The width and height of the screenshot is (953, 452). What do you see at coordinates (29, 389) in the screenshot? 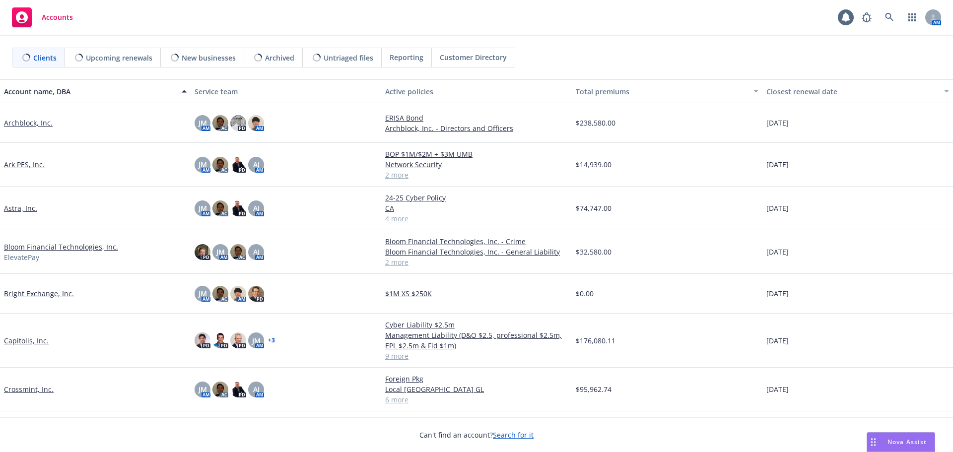
I see `a: Crossmint, Inc.` at bounding box center [29, 389].